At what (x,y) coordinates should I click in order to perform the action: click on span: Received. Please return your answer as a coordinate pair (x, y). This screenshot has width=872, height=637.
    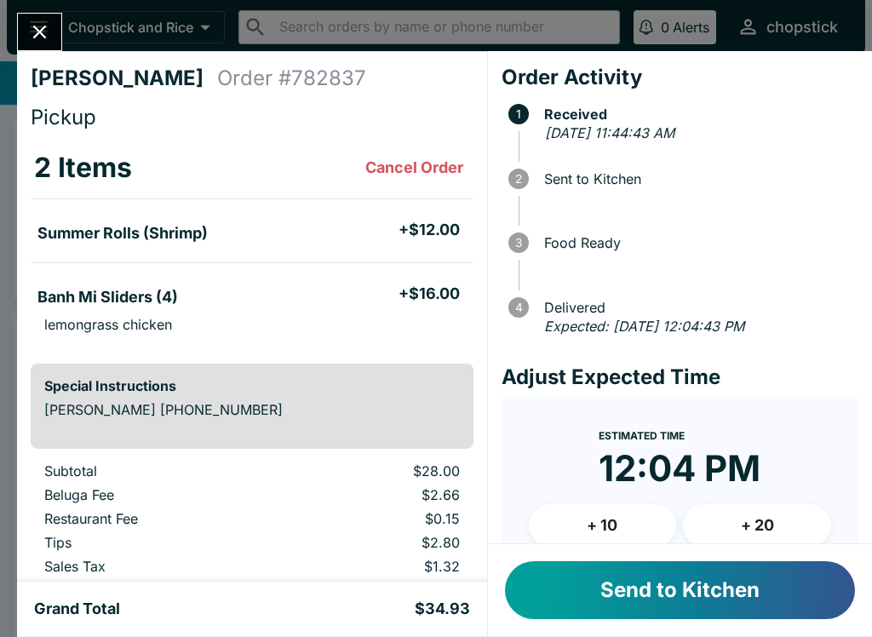
    Looking at the image, I should click on (696, 114).